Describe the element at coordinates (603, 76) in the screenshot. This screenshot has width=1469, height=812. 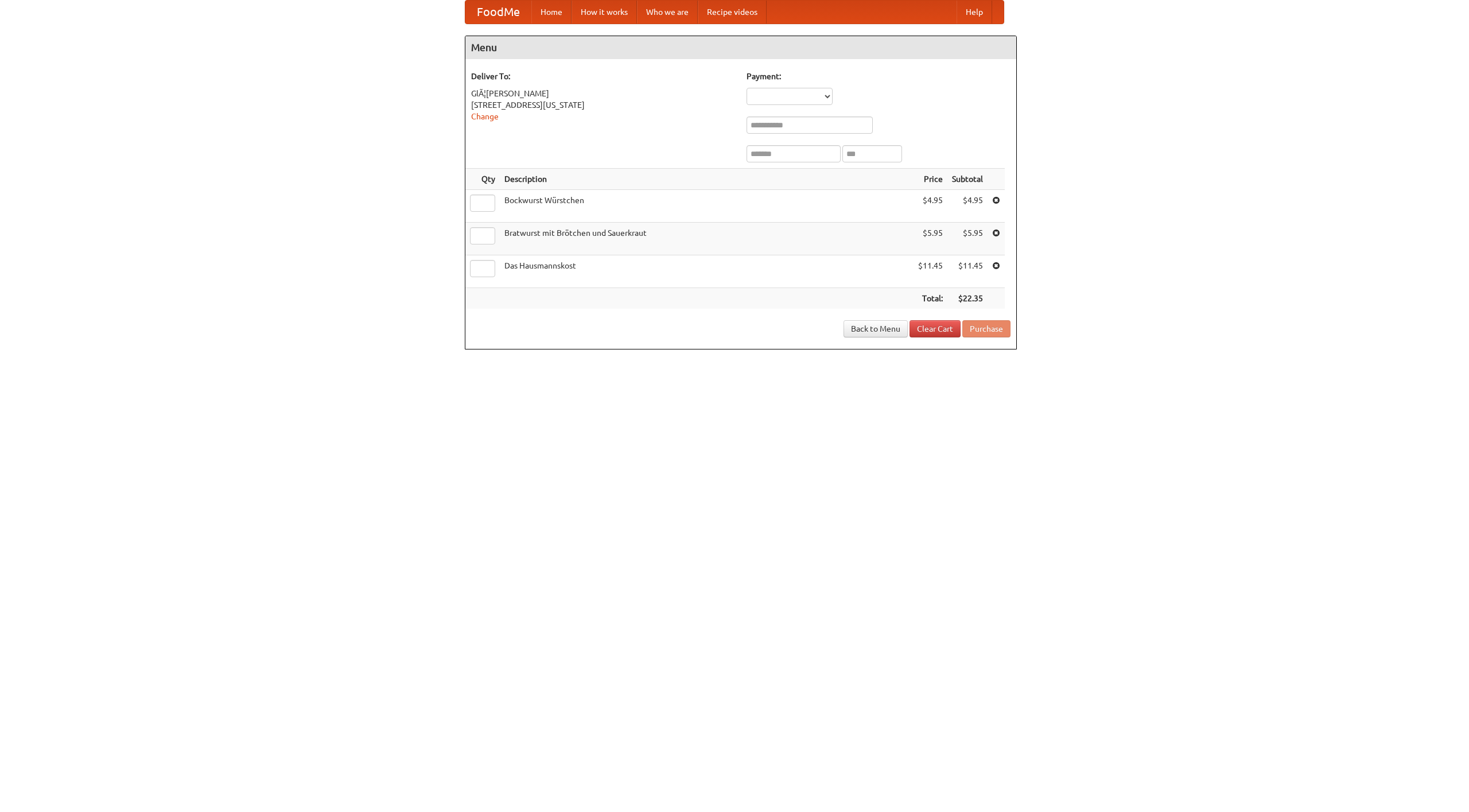
I see `h5: Deliver To:` at that location.